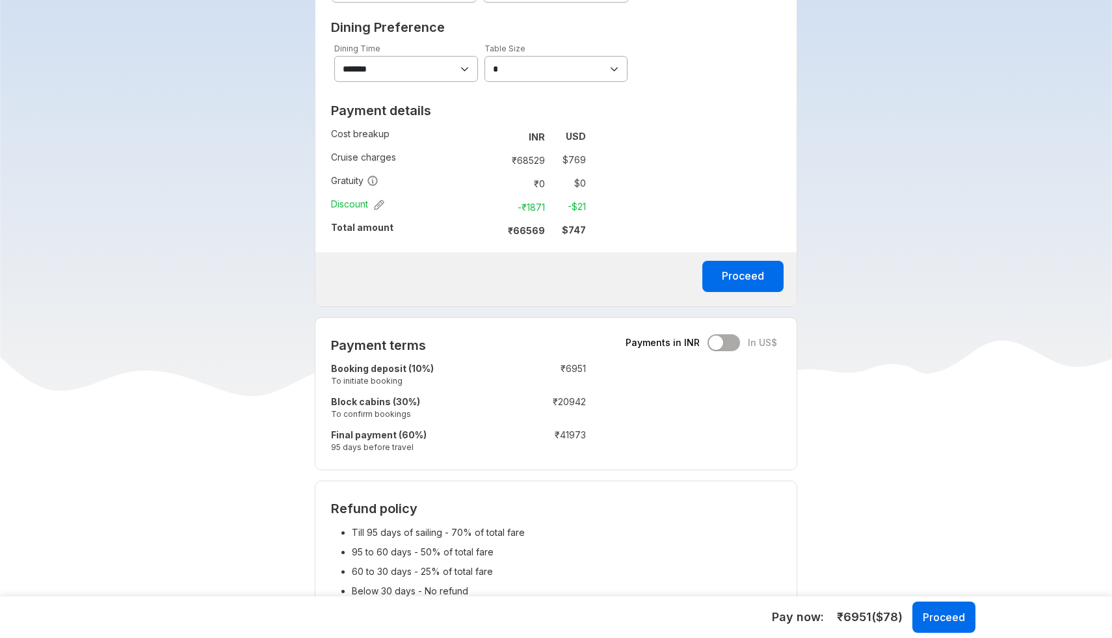 This screenshot has width=1112, height=638. I want to click on td: -$ 21, so click(568, 207).